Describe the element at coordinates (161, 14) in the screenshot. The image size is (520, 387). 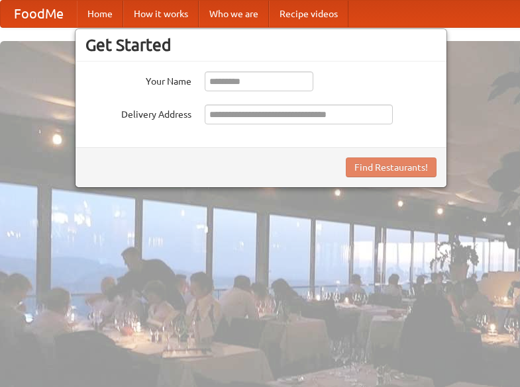
I see `a: How it works` at that location.